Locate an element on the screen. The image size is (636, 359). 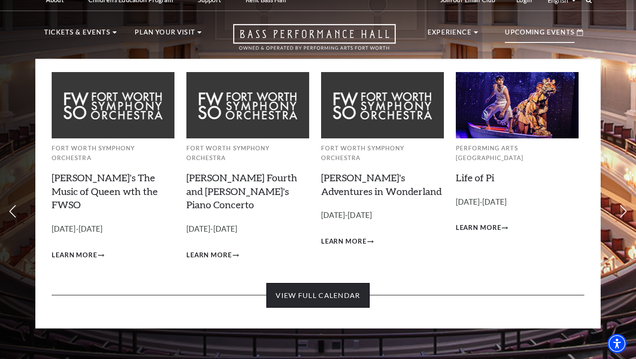
a: Learn More Windborne's The Music of Queen wth the FWSO is located at coordinates (78, 255).